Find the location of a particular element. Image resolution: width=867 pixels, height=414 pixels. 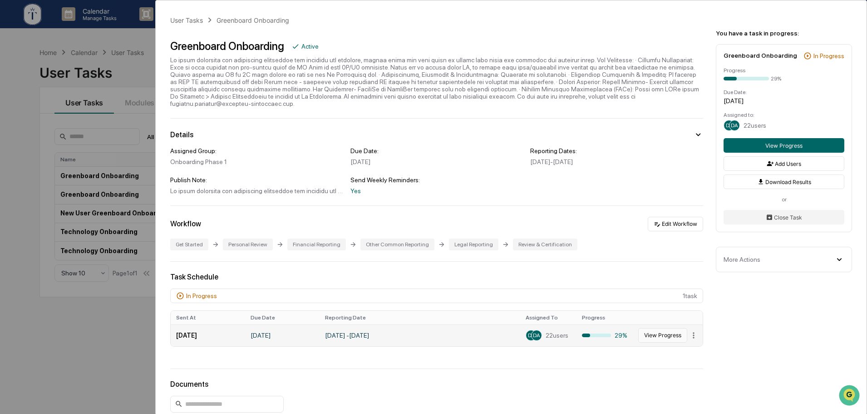

div: You have a task in progress: is located at coordinates (784, 33).